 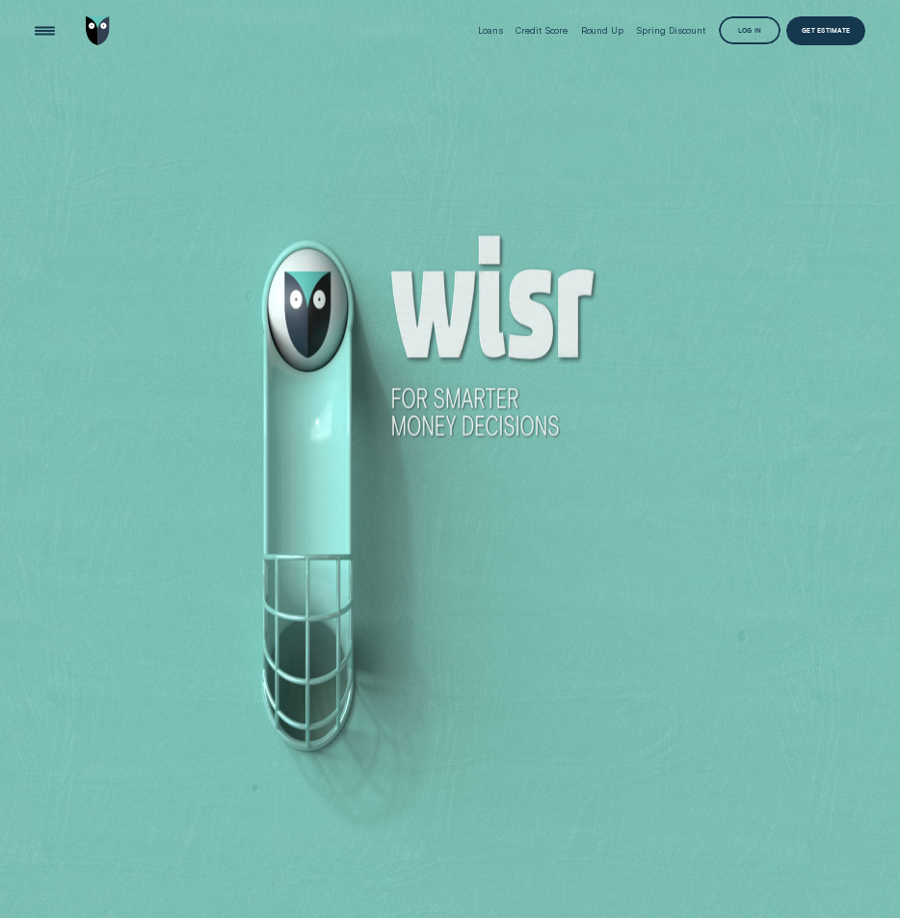 What do you see at coordinates (750, 30) in the screenshot?
I see `button: Log in` at bounding box center [750, 30].